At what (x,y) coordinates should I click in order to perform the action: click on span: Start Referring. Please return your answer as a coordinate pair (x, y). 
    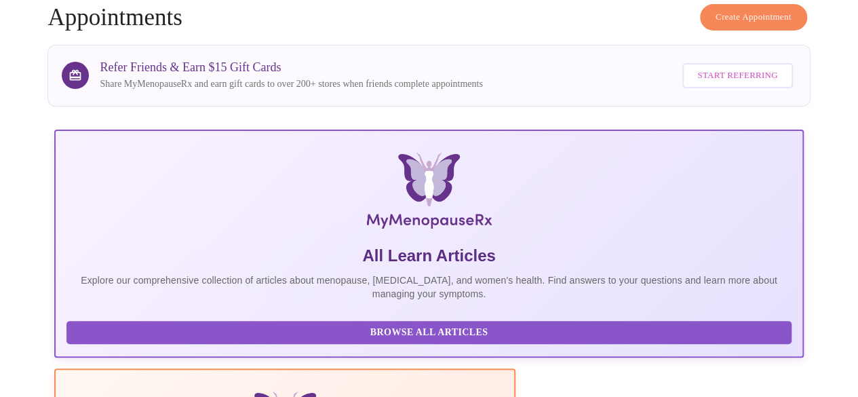
    Looking at the image, I should click on (737, 75).